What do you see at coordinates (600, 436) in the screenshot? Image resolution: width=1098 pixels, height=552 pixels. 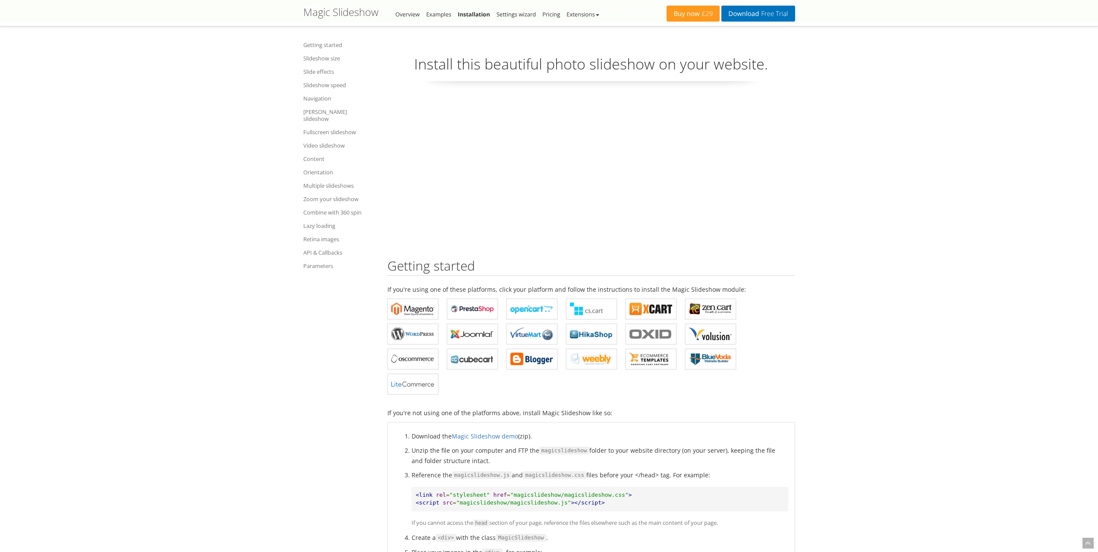 I see `li: Download the (zip).` at bounding box center [600, 436].